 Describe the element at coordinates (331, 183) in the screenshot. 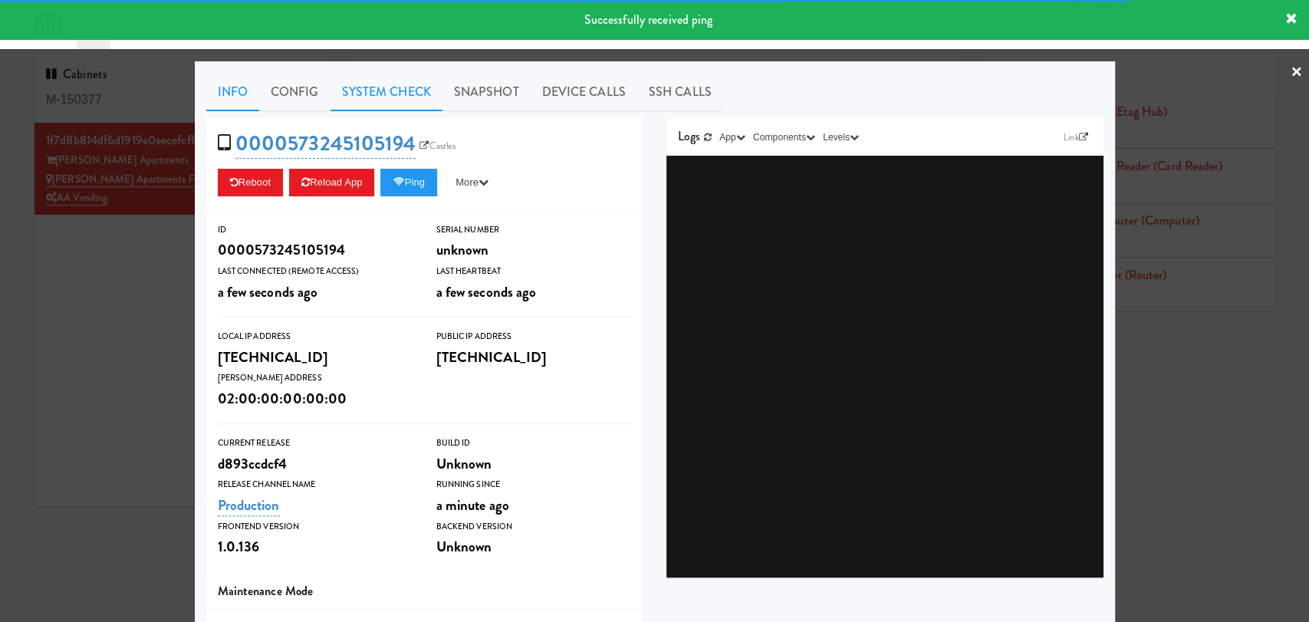

I see `button: Reload App` at that location.